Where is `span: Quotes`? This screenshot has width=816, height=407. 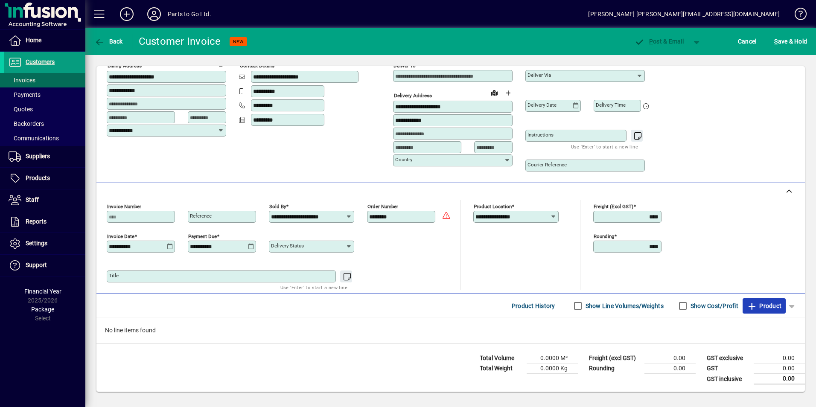
span: Quotes is located at coordinates (20, 109).